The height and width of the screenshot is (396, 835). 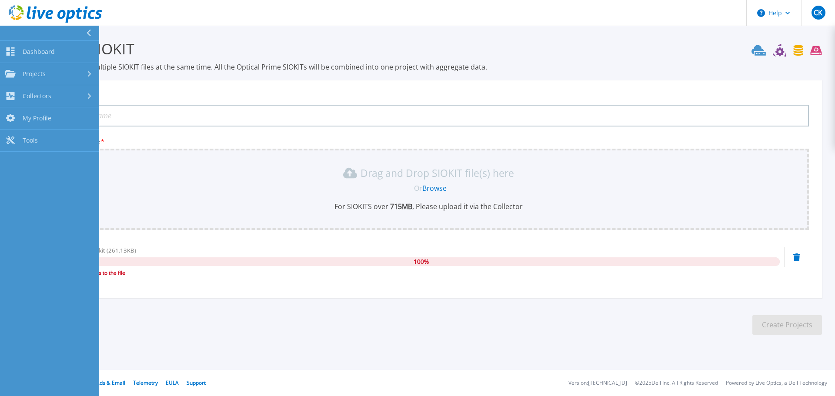 What do you see at coordinates (429, 189) in the screenshot?
I see `div: Drag and Drop SIOKIT file(s) here OrBrowseFor SIOKITS over 715MB, Please upload it via the Collector` at bounding box center [429, 189].